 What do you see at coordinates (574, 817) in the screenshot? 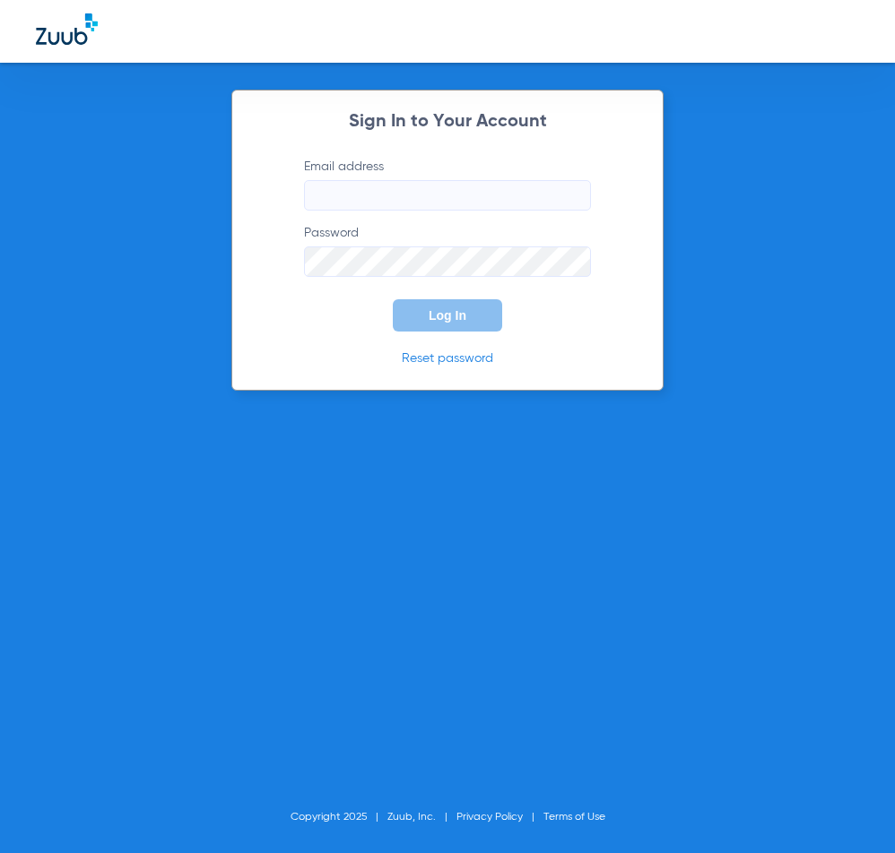
I see `a: Terms of Use` at bounding box center [574, 817].